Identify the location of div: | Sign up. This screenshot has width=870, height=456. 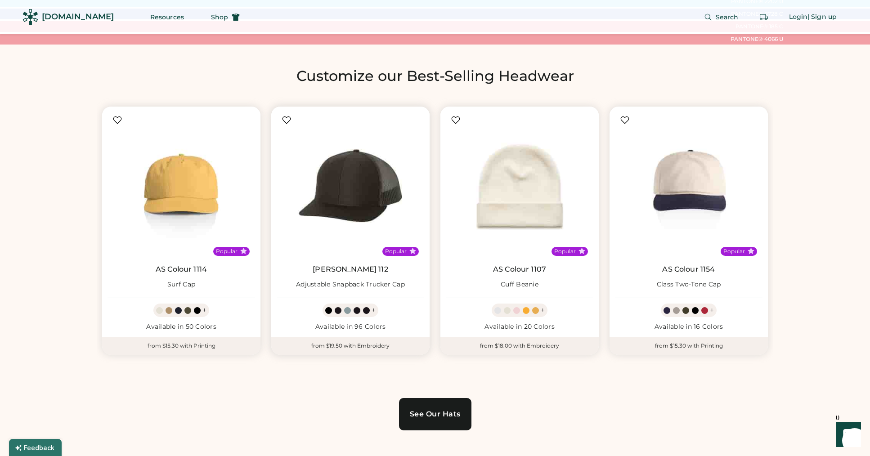
(821, 17).